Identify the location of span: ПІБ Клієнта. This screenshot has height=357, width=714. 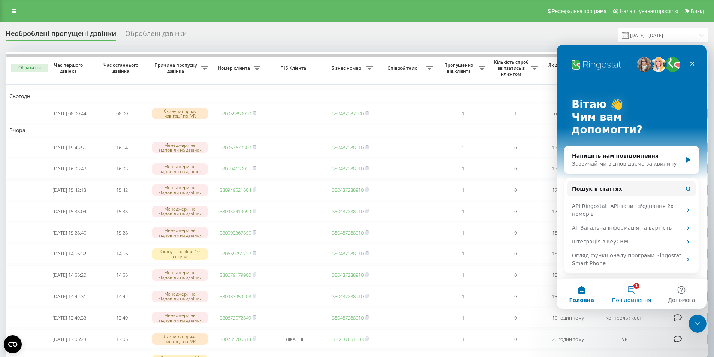
(294, 68).